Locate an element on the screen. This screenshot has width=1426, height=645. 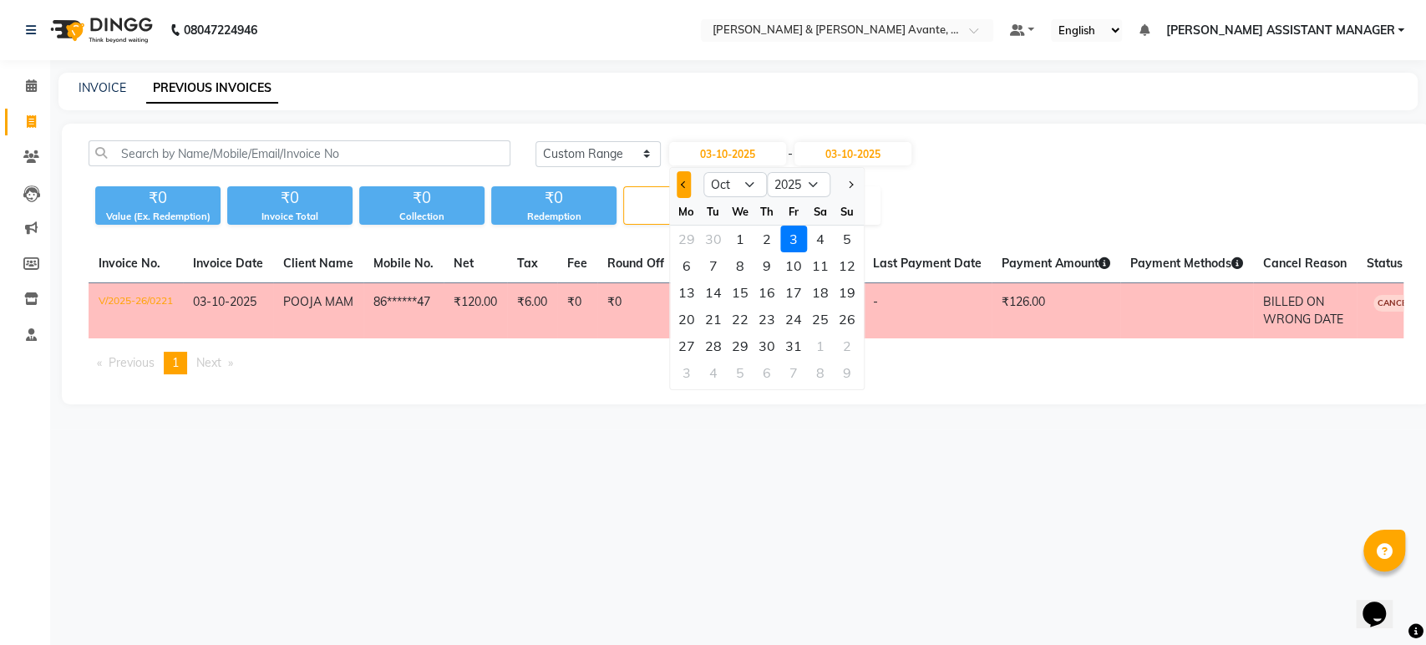
div: Value (Ex. Redemption) is located at coordinates (158, 216).